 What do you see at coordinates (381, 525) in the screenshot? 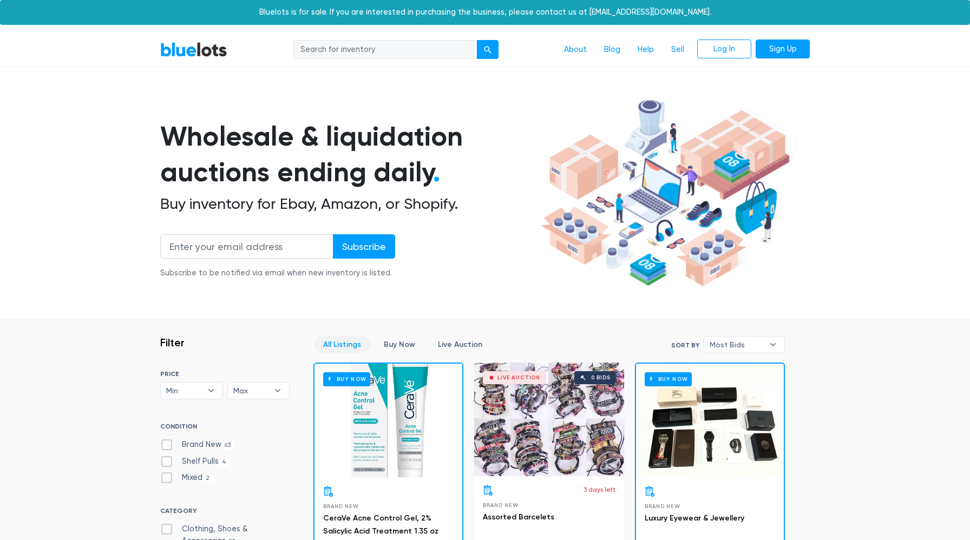
I see `a: CeraVe Acne Control Gel, 2% Salicylic Acid Treatment 1.35 oz` at bounding box center [381, 525].